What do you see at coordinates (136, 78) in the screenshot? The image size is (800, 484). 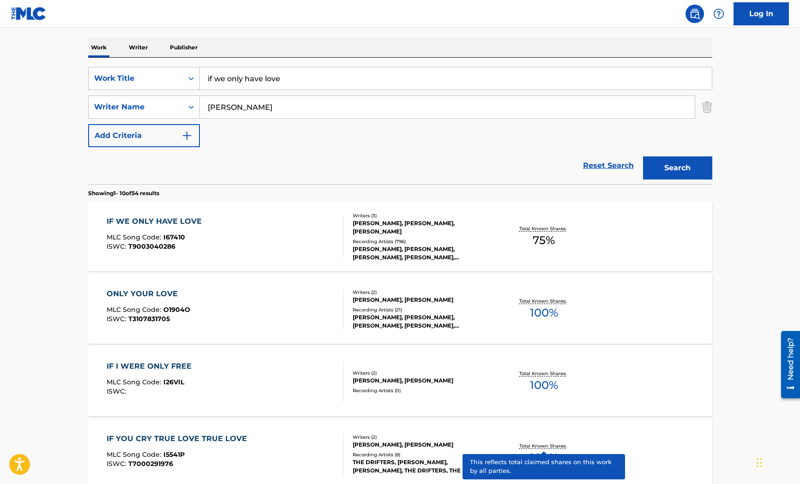 I see `div: Work Title` at bounding box center [136, 78].